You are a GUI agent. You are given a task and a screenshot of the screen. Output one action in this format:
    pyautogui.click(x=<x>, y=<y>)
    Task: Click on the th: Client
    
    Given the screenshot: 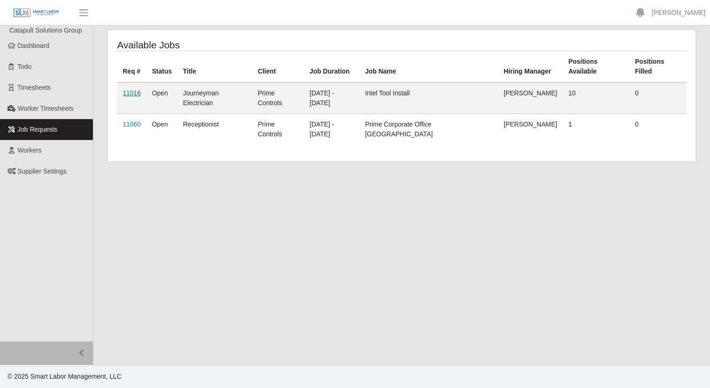 What is the action you would take?
    pyautogui.click(x=278, y=67)
    